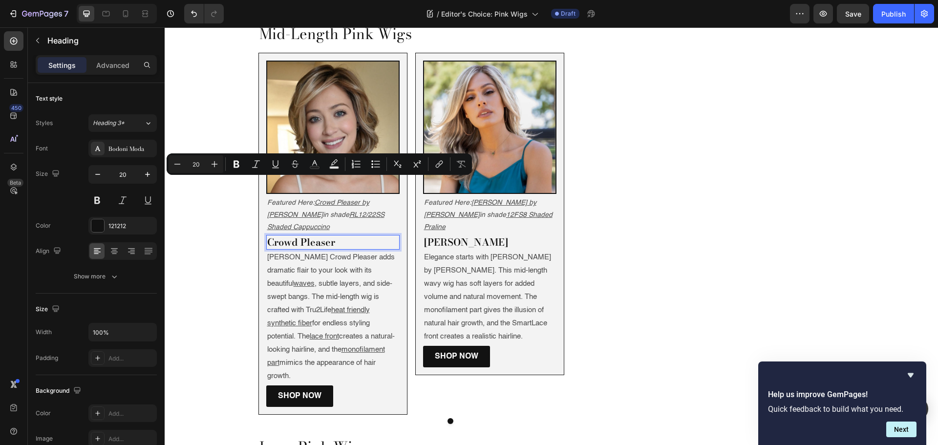 Image resolution: width=938 pixels, height=445 pixels. I want to click on button: Save, so click(853, 14).